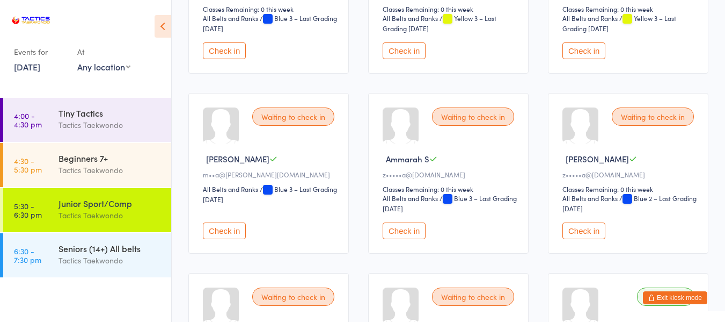 The width and height of the screenshot is (725, 322). Describe the element at coordinates (28, 210) in the screenshot. I see `time: 5:30 - 6:30 pm` at that location.